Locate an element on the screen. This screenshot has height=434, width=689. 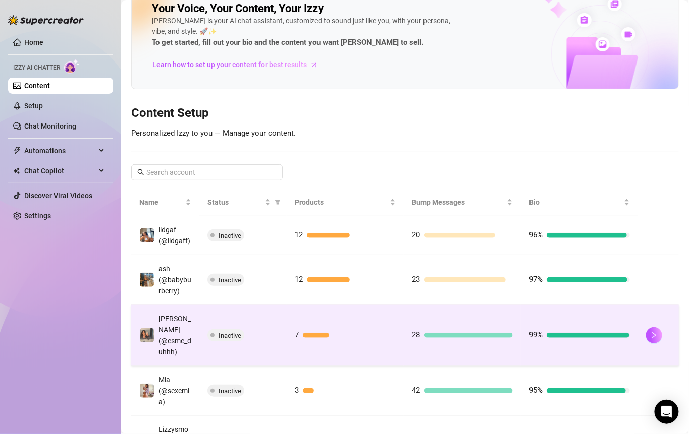
span: 99% is located at coordinates (535, 335).